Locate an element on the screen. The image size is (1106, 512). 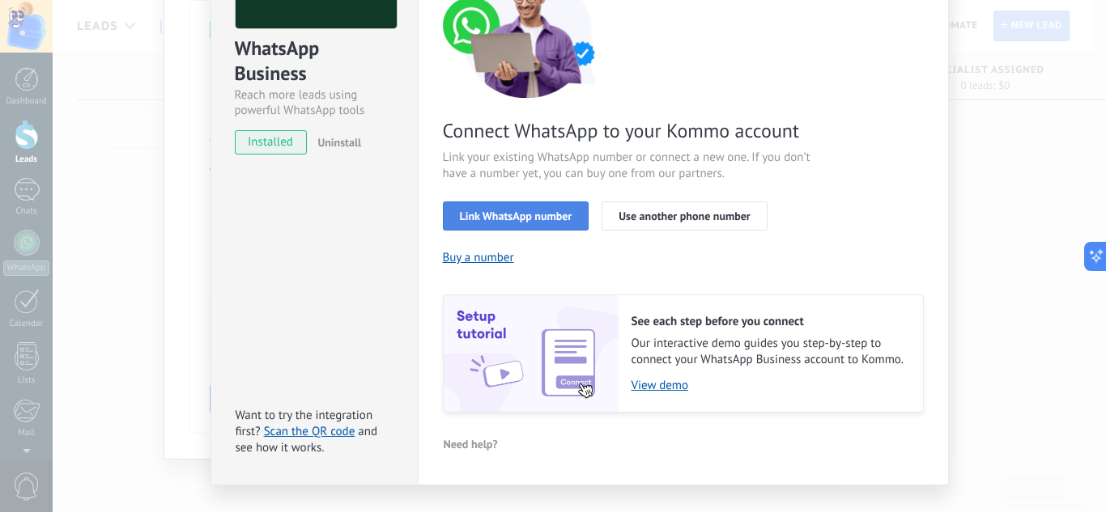
div: Reach more leads using powerful WhatsApp tools is located at coordinates (314, 103).